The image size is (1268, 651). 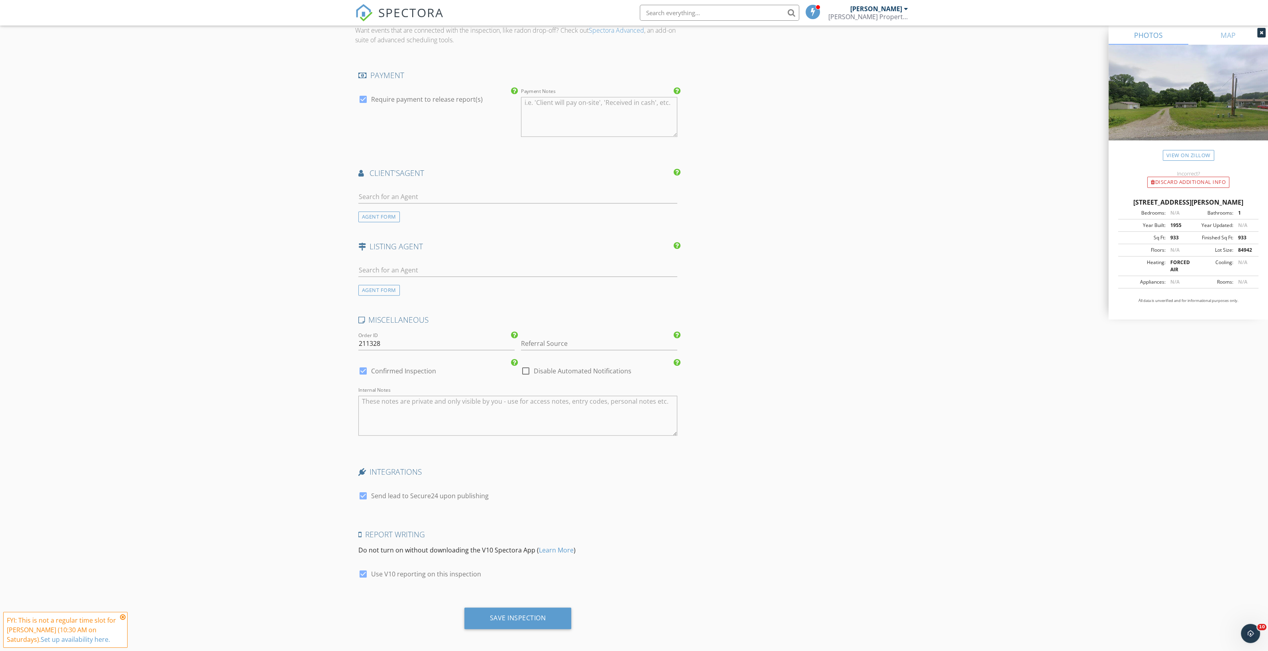 What do you see at coordinates (518, 35) in the screenshot?
I see `p: Want events that are connected with the inspection, like radon drop-off? Check out , an add-on su...` at bounding box center [518, 35].